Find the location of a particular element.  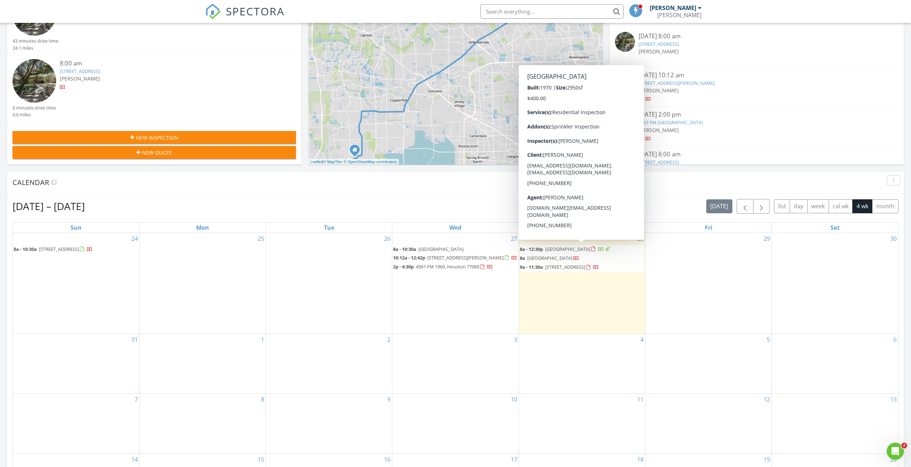

span: 4561 FM 1960, Houston 77069 is located at coordinates (448, 267).